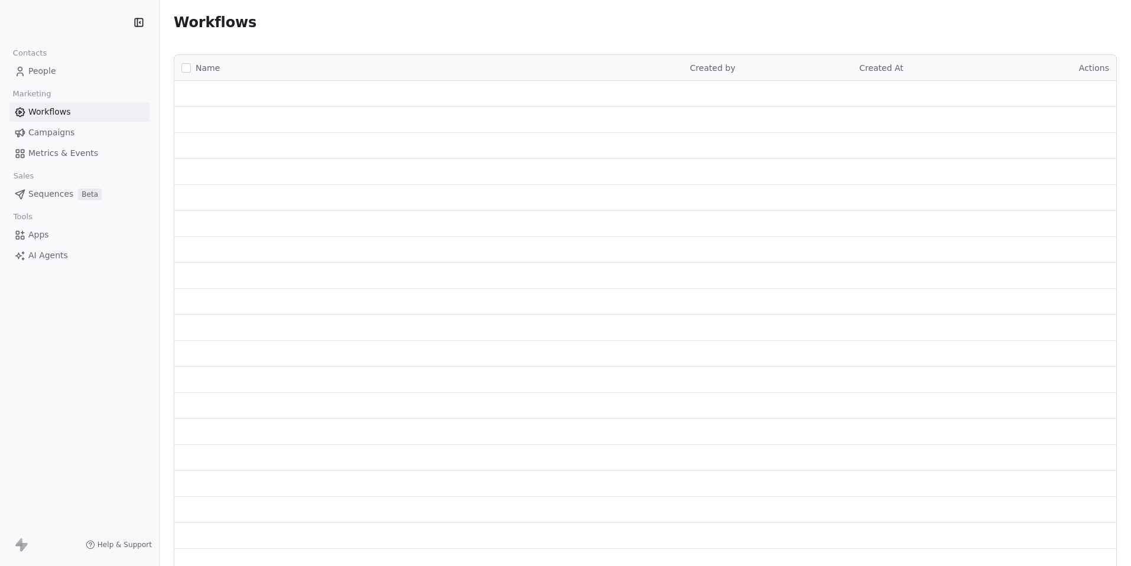 The height and width of the screenshot is (566, 1131). I want to click on span: Marketing, so click(32, 94).